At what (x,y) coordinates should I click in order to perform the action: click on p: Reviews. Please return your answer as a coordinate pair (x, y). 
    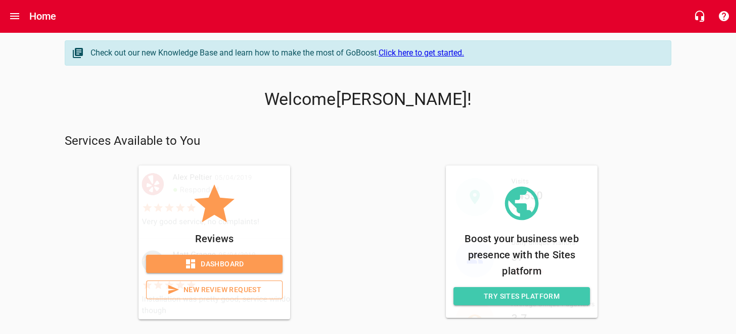
    Looking at the image, I should click on (214, 239).